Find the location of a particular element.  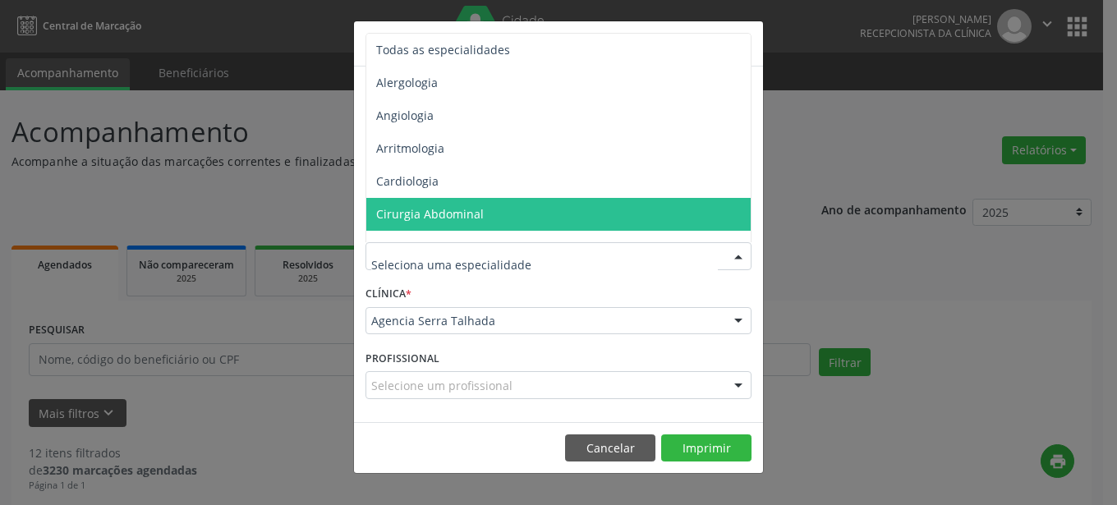

input: Seleciona uma especialidade is located at coordinates (544, 264).